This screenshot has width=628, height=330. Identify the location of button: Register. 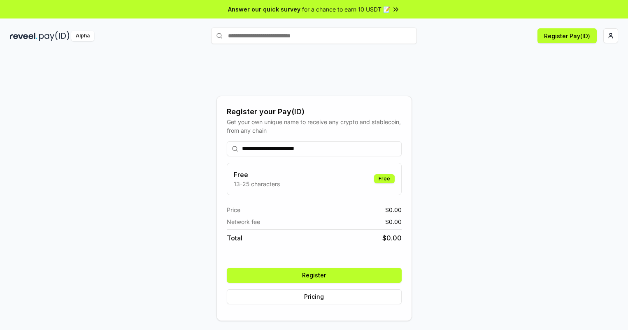
(314, 276).